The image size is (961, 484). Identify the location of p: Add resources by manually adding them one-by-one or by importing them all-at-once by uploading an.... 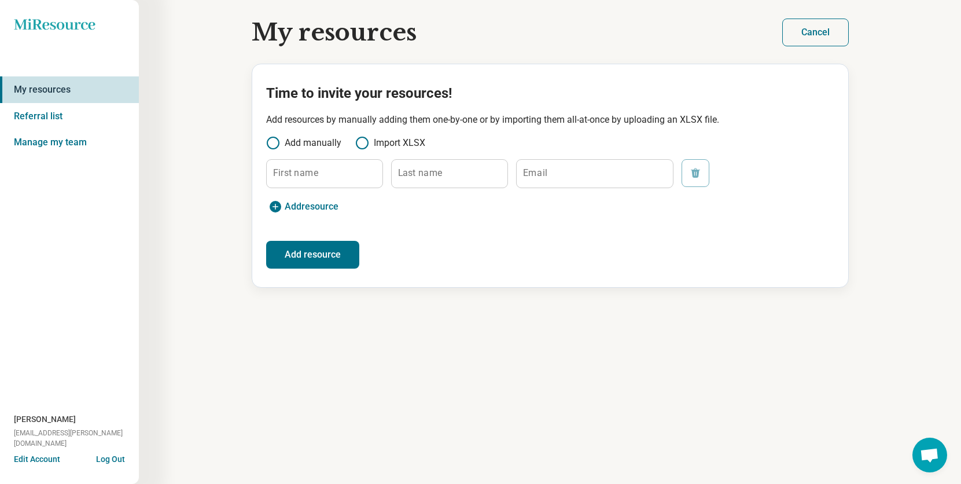
(550, 120).